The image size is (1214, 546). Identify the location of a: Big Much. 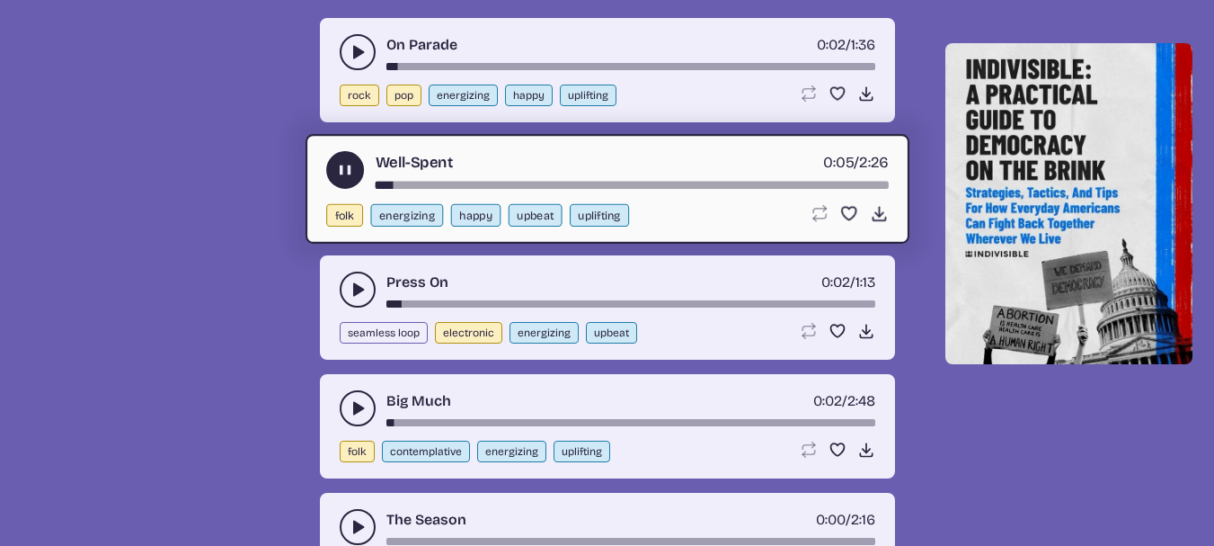
(419, 401).